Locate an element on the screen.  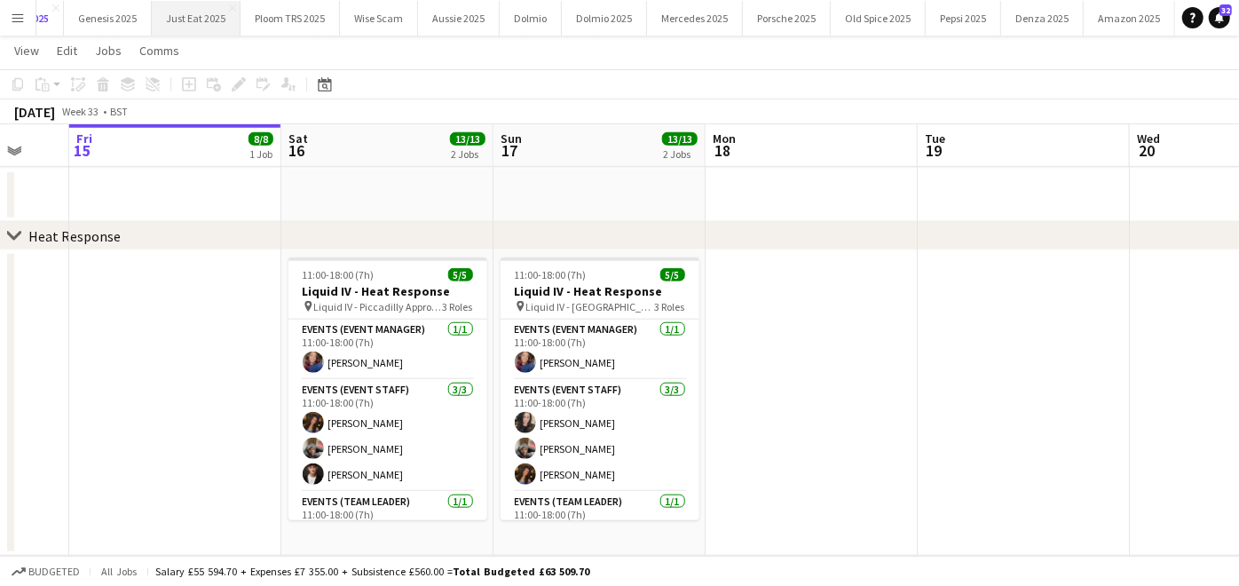
span: Budgeted is located at coordinates (54, 572).